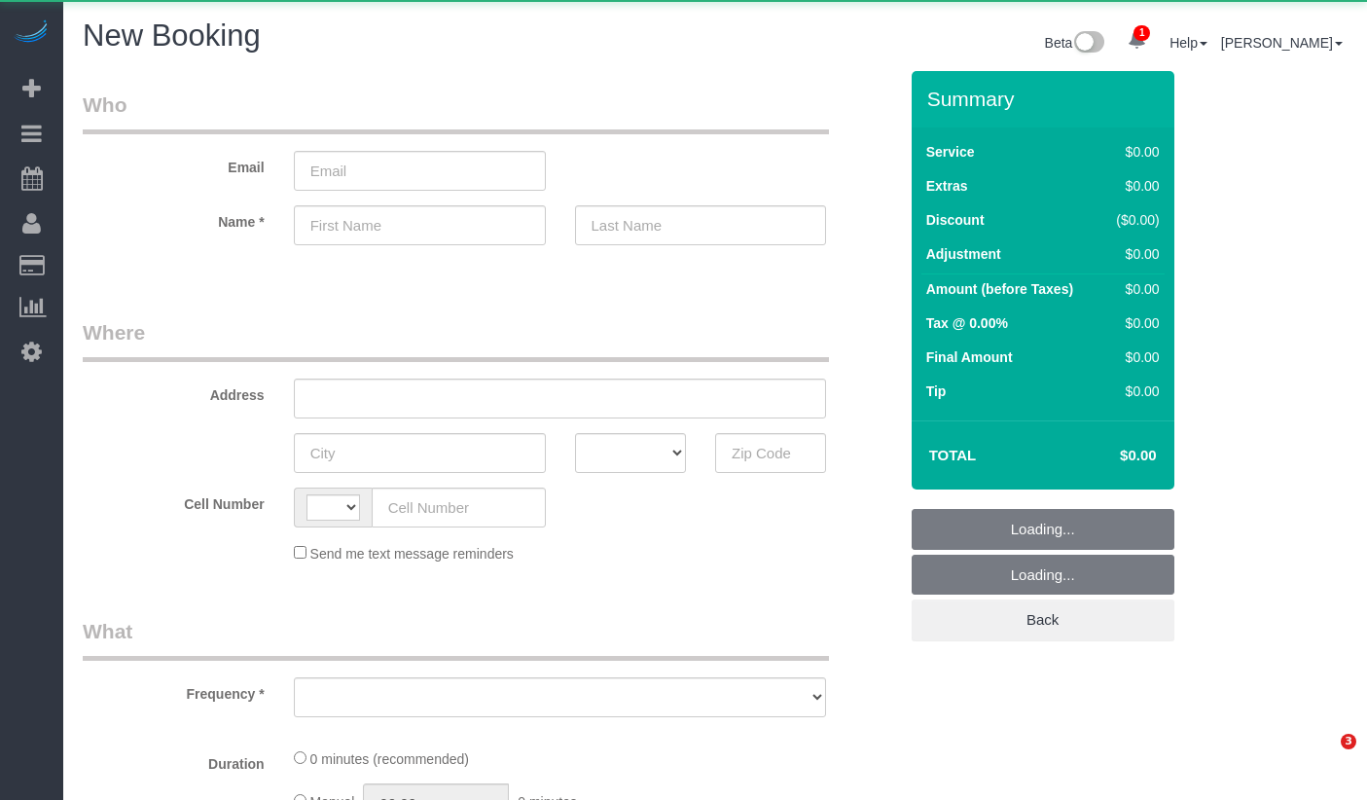 The image size is (1367, 800). Describe the element at coordinates (701, 225) in the screenshot. I see `input: Last Name` at that location.